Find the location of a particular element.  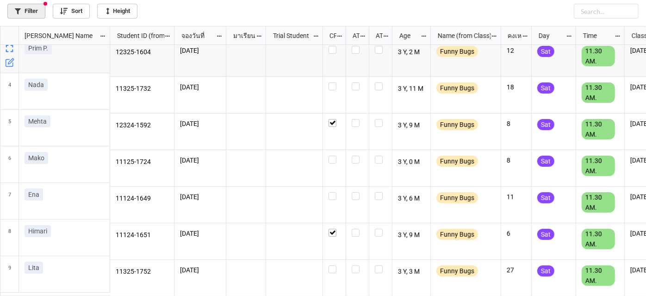

p: 11325-1732 is located at coordinates (142, 89).